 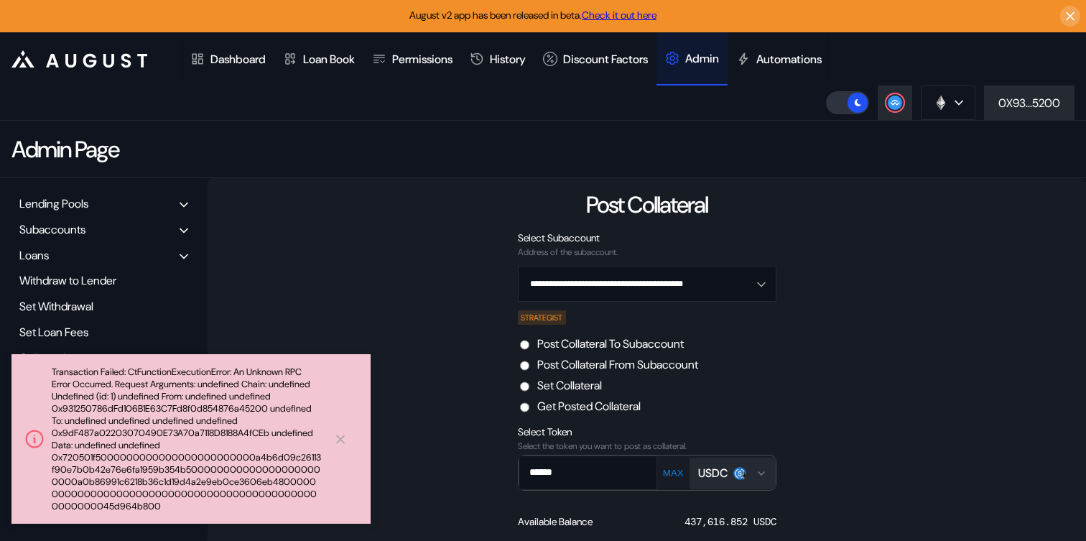 I want to click on button: Open menu, so click(x=647, y=284).